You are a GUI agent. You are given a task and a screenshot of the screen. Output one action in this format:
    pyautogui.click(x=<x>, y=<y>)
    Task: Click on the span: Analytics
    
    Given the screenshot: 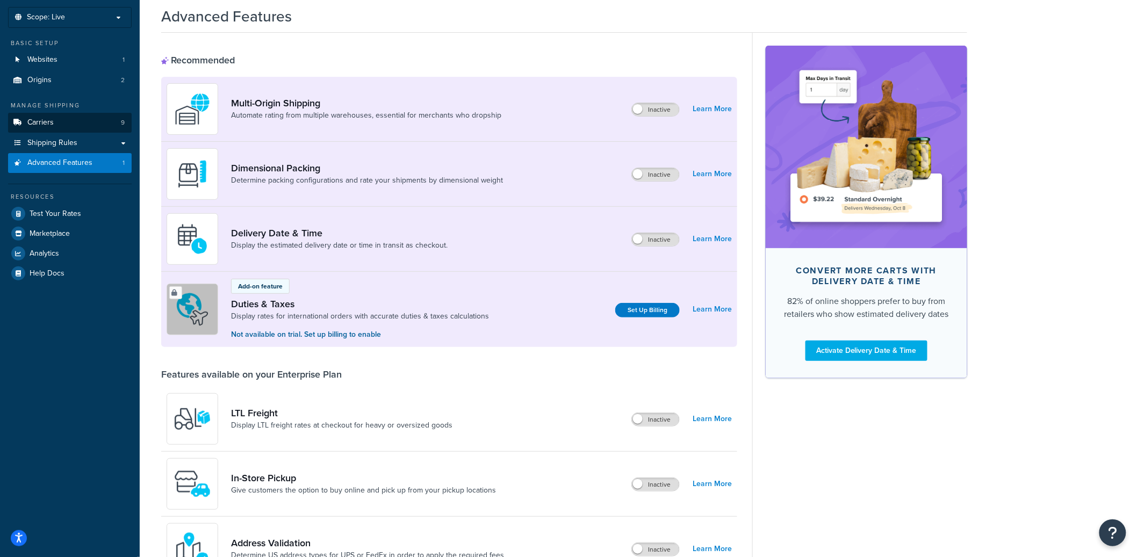 What is the action you would take?
    pyautogui.click(x=44, y=254)
    